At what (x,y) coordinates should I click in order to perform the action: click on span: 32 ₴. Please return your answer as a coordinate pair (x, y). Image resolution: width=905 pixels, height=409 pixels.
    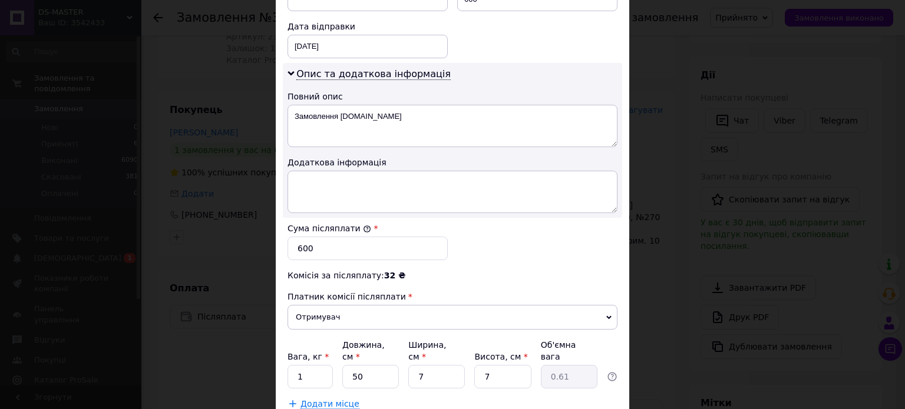
    Looking at the image, I should click on (395, 276).